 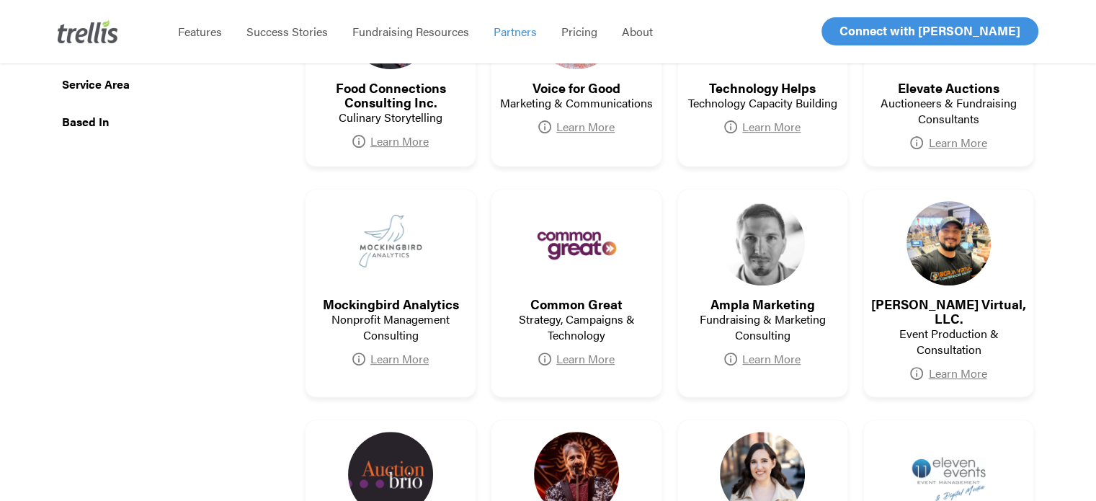 What do you see at coordinates (949, 111) in the screenshot?
I see `p: Auctioneers & Fundraising Consultants` at bounding box center [949, 111].